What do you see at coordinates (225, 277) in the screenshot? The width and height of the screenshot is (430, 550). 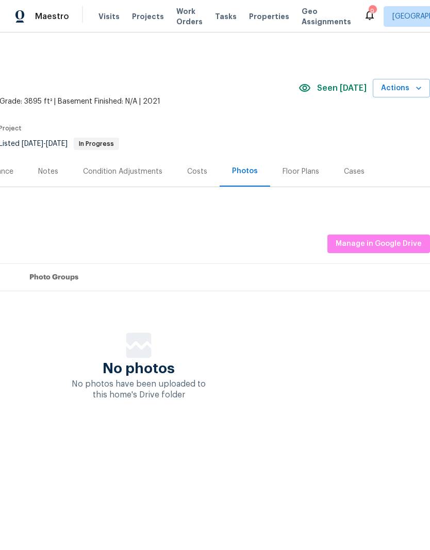 I see `th: Photo Groups` at bounding box center [225, 277].